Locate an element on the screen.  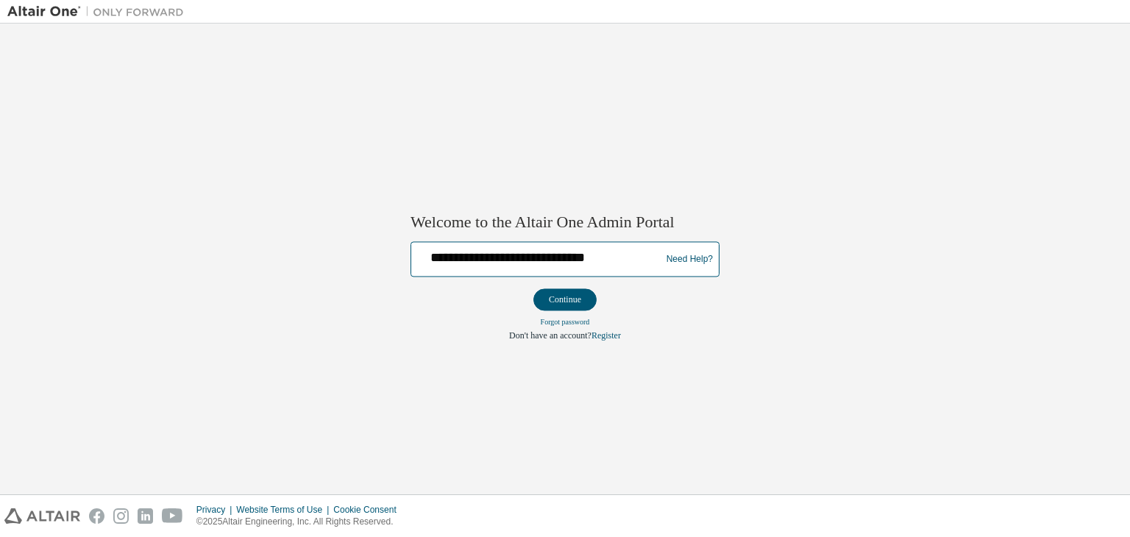
a: Need Help? is located at coordinates (690, 259).